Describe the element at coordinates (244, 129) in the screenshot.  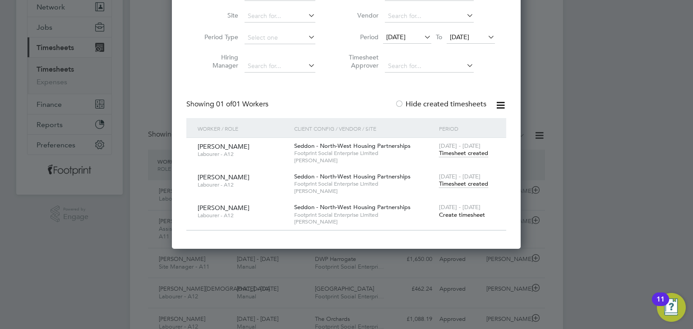
I see `div: Worker / Role` at that location.